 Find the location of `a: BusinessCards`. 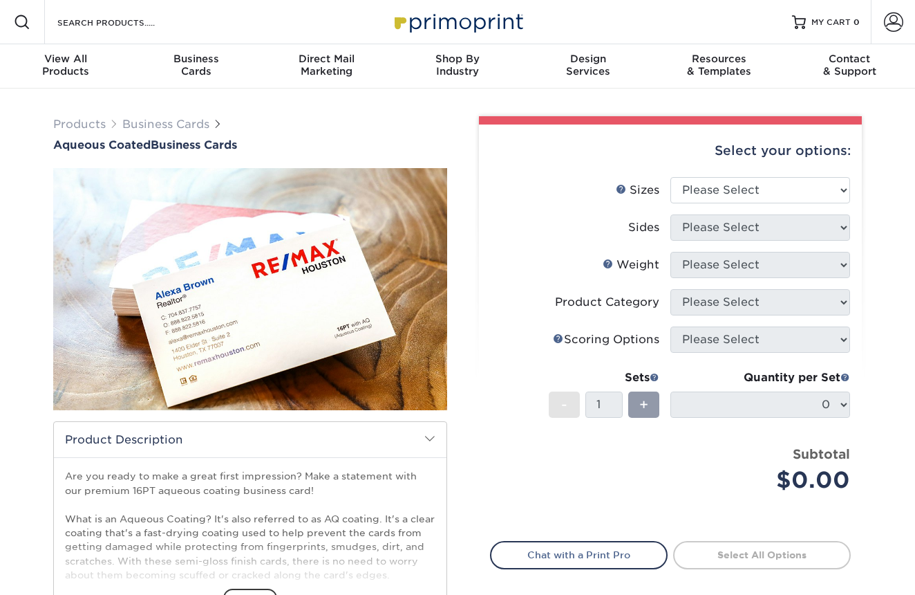

a: BusinessCards is located at coordinates (196, 66).